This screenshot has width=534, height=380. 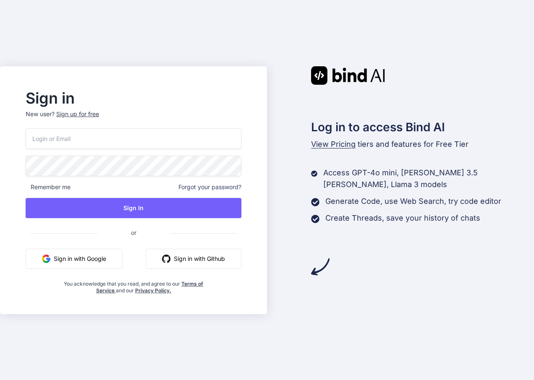 I want to click on button: Sign in with Google, so click(x=74, y=259).